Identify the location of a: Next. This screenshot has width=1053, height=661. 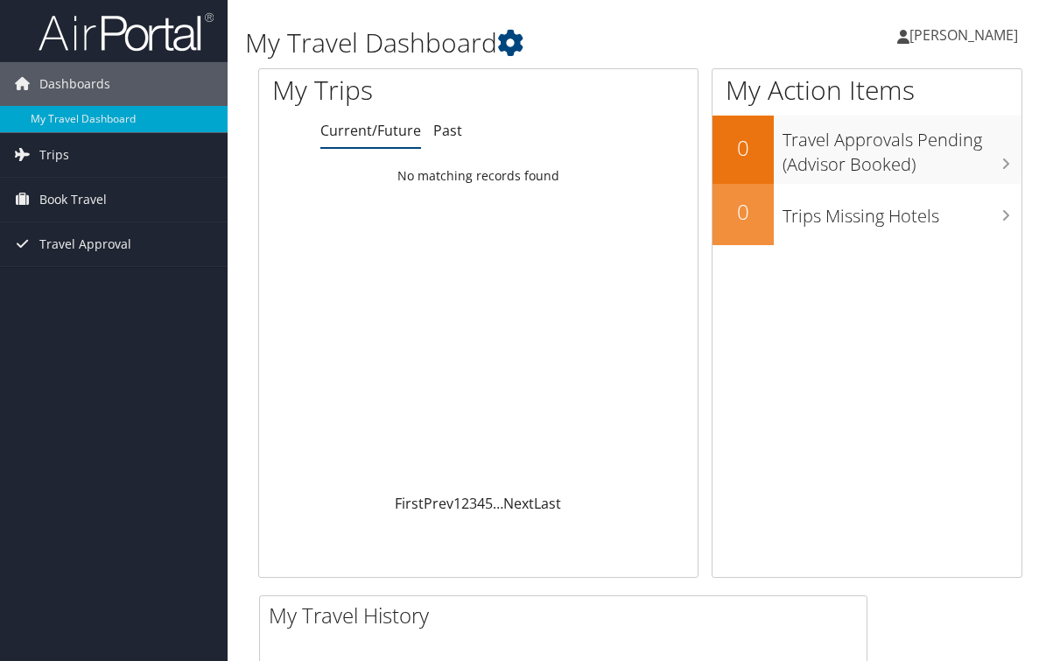
(518, 503).